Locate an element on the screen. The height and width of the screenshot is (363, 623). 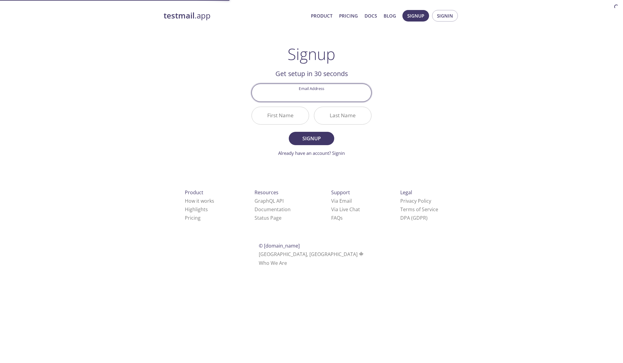
a: Product is located at coordinates (322, 16).